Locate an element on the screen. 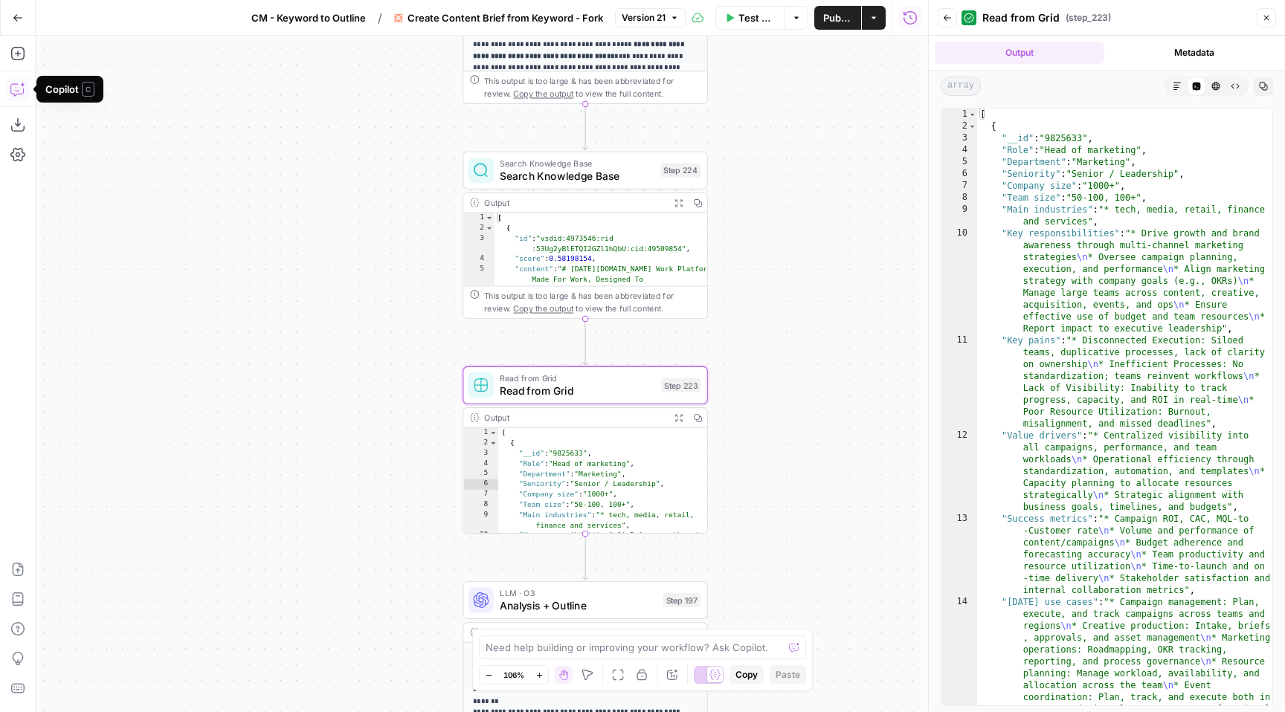 The width and height of the screenshot is (1285, 712). div: Copilot is located at coordinates (70, 89).